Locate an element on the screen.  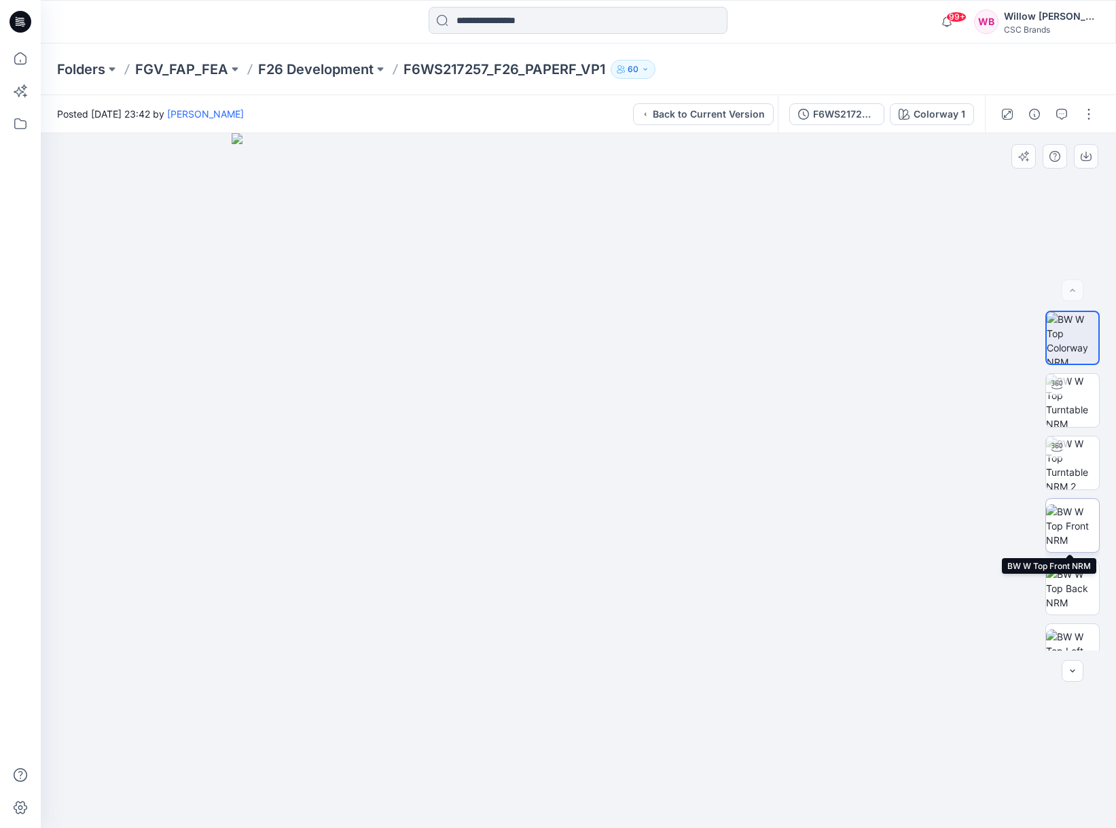
button: Colorway 1 is located at coordinates (932, 114).